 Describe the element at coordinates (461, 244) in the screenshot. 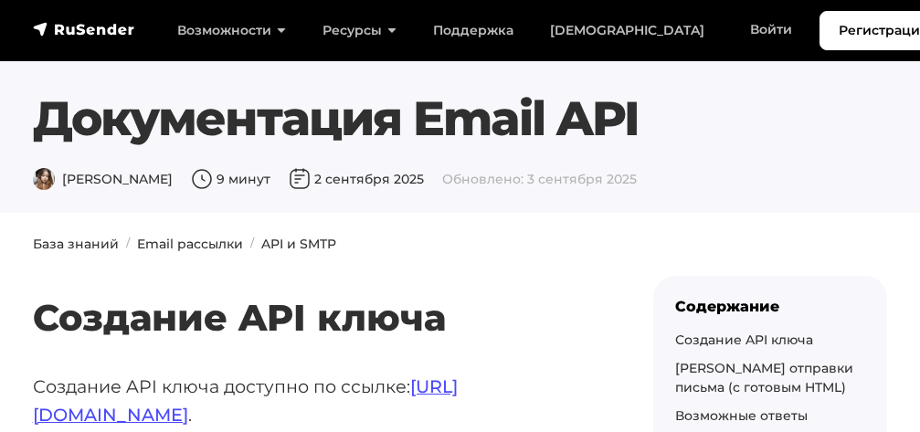

I see `nav: breadcrumb` at that location.